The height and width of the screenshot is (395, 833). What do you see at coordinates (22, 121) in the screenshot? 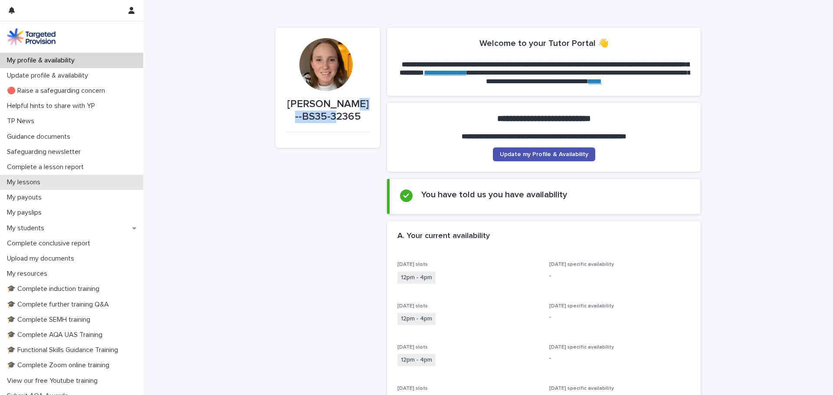
I see `p: TP News` at bounding box center [22, 121].